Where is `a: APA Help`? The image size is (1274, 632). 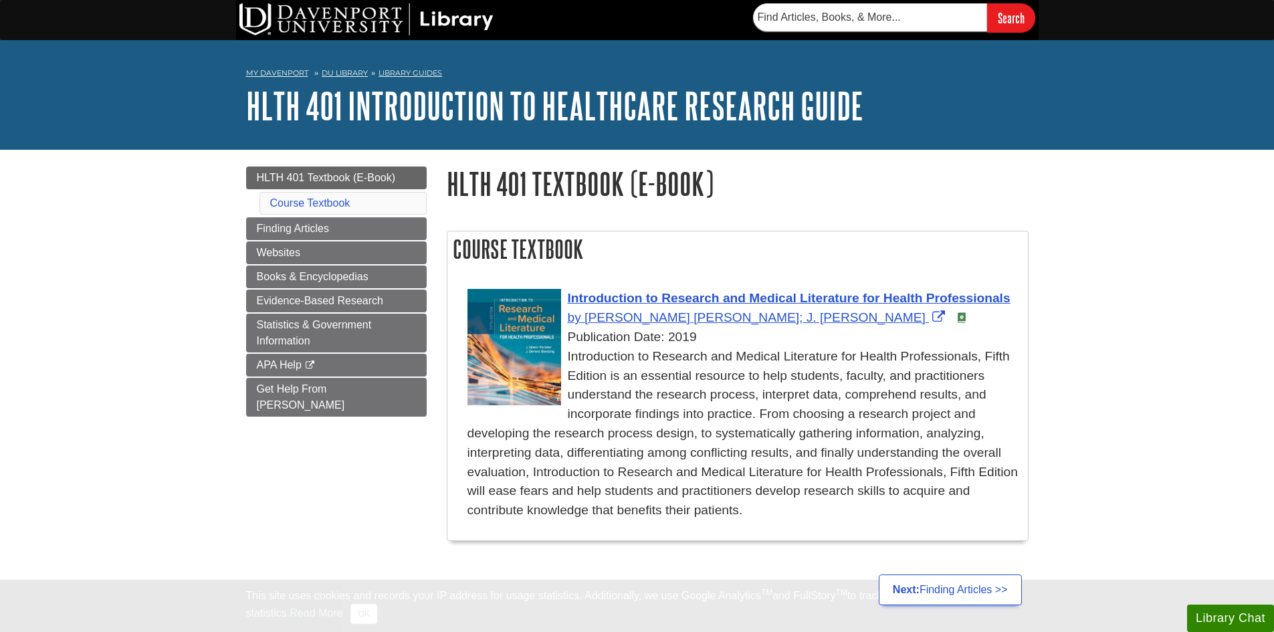 a: APA Help is located at coordinates (336, 365).